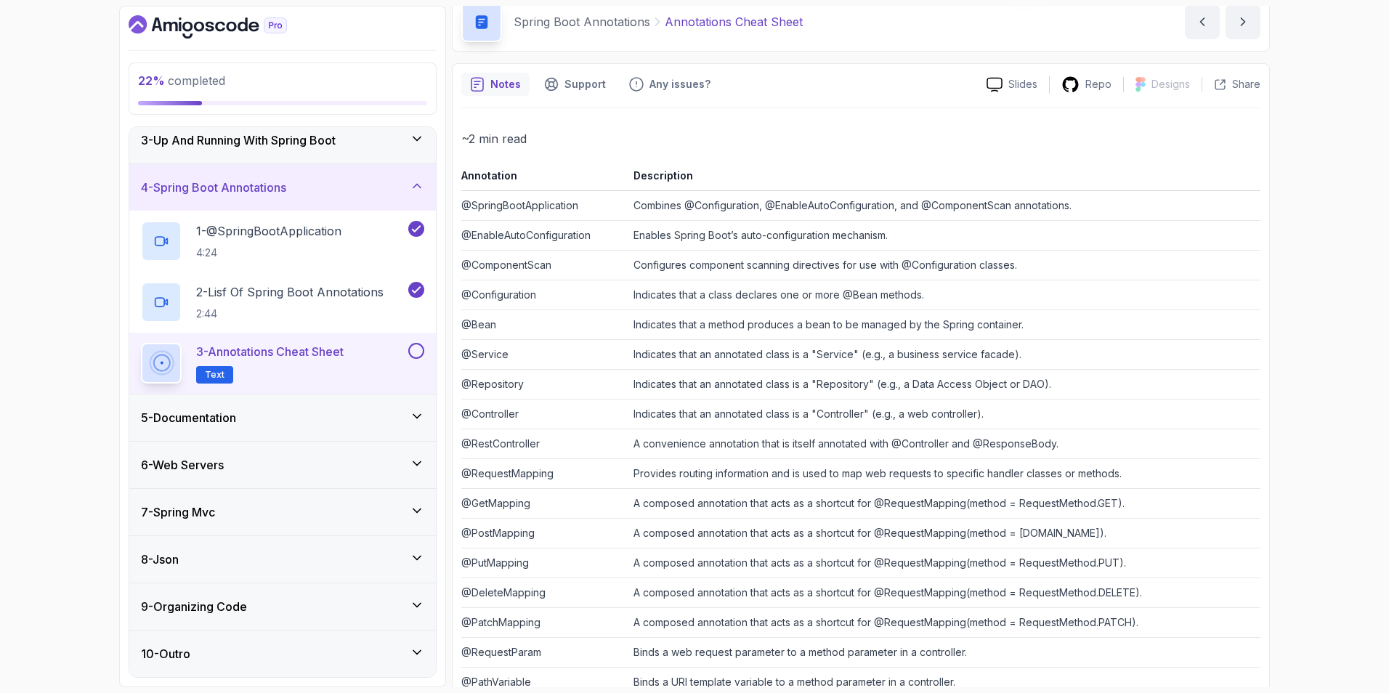 The width and height of the screenshot is (1389, 693). Describe the element at coordinates (495, 84) in the screenshot. I see `button: notes button` at that location.